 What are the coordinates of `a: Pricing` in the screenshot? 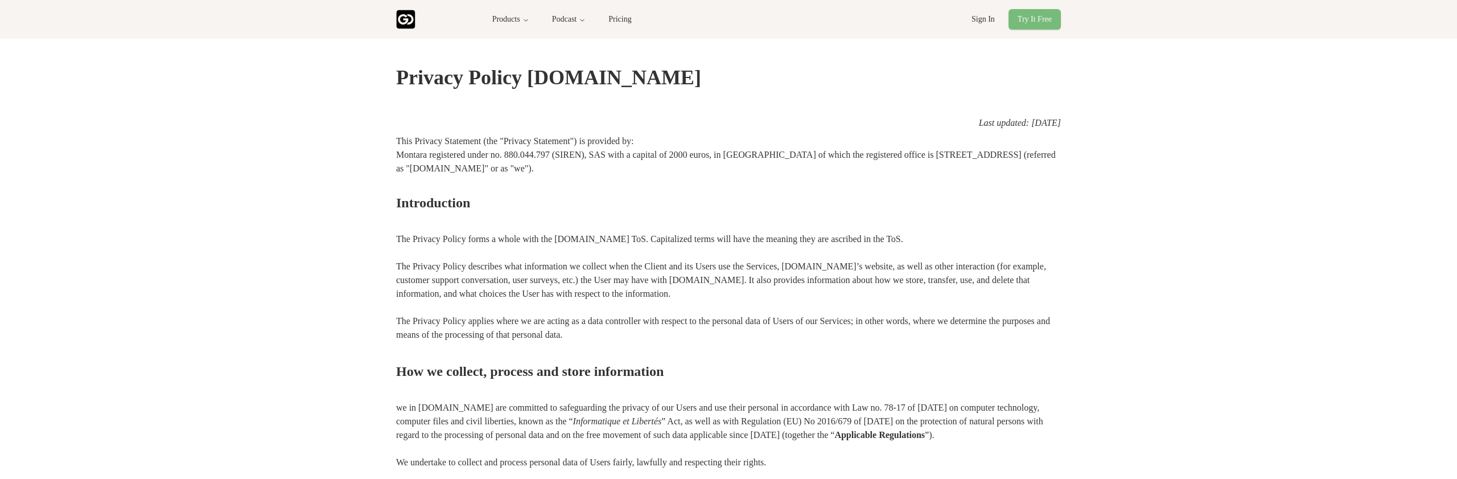 It's located at (637, 19).